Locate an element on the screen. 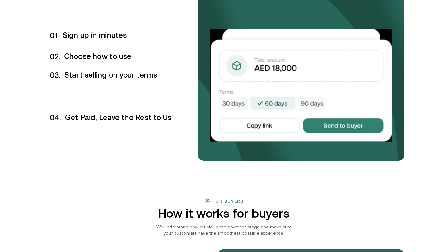  h3: Get Paid, Leave the Rest to Us is located at coordinates (125, 118).